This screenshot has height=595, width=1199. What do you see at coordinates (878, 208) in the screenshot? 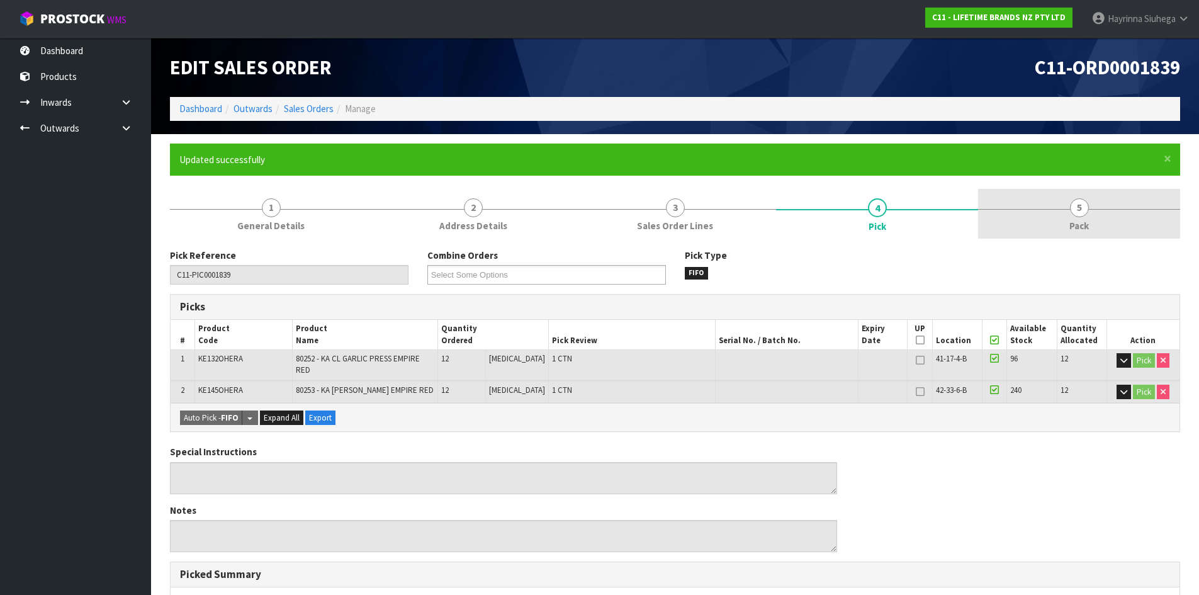
I see `span: 4` at bounding box center [878, 208].